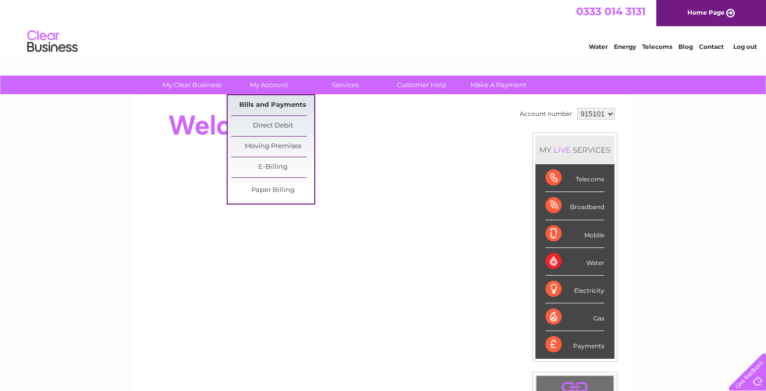  Describe the element at coordinates (685, 46) in the screenshot. I see `a: Blog` at that location.